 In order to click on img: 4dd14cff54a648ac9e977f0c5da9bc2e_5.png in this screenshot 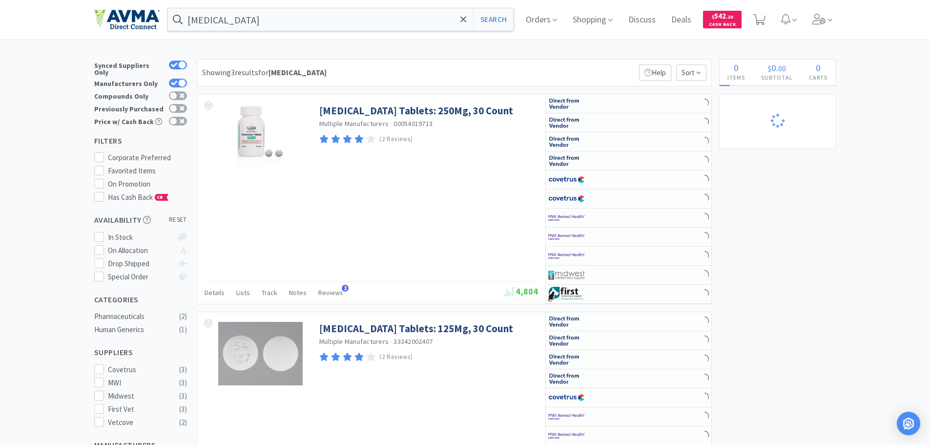, I will do `click(566, 275)`.